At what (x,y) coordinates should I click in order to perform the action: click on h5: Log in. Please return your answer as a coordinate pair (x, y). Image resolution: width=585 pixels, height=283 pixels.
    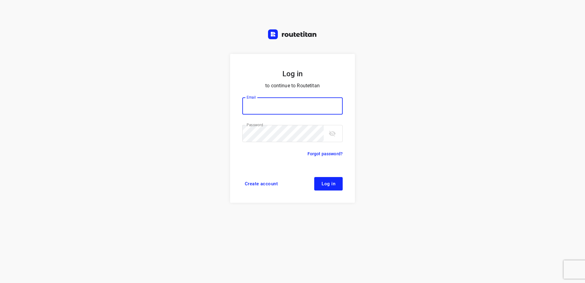
    Looking at the image, I should click on (293, 74).